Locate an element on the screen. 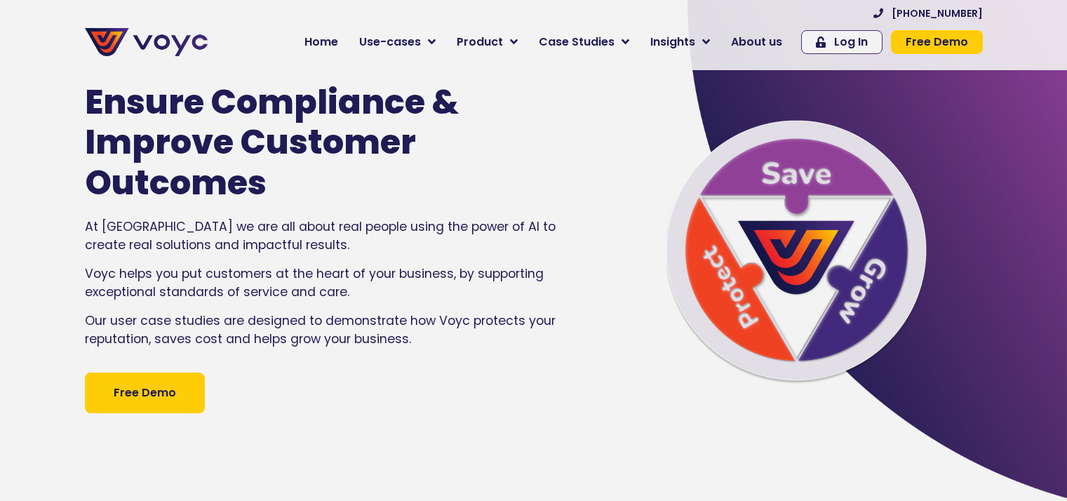 This screenshot has width=1067, height=501. span: About us is located at coordinates (757, 42).